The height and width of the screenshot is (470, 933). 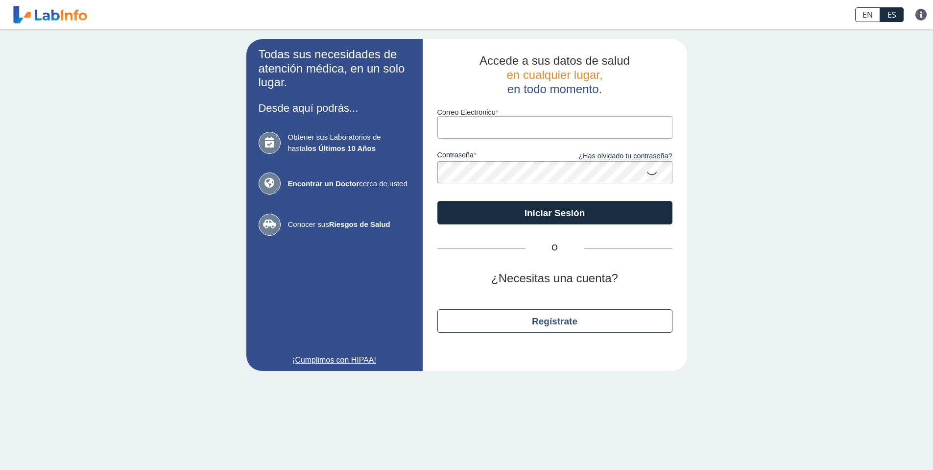 What do you see at coordinates (349, 224) in the screenshot?
I see `span: Conocer sus` at bounding box center [349, 224].